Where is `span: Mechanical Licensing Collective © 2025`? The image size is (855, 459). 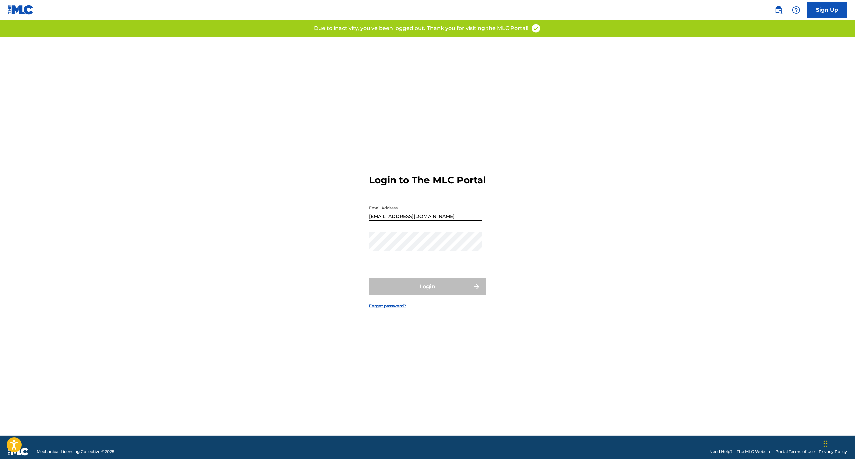 span: Mechanical Licensing Collective © 2025 is located at coordinates (76, 451).